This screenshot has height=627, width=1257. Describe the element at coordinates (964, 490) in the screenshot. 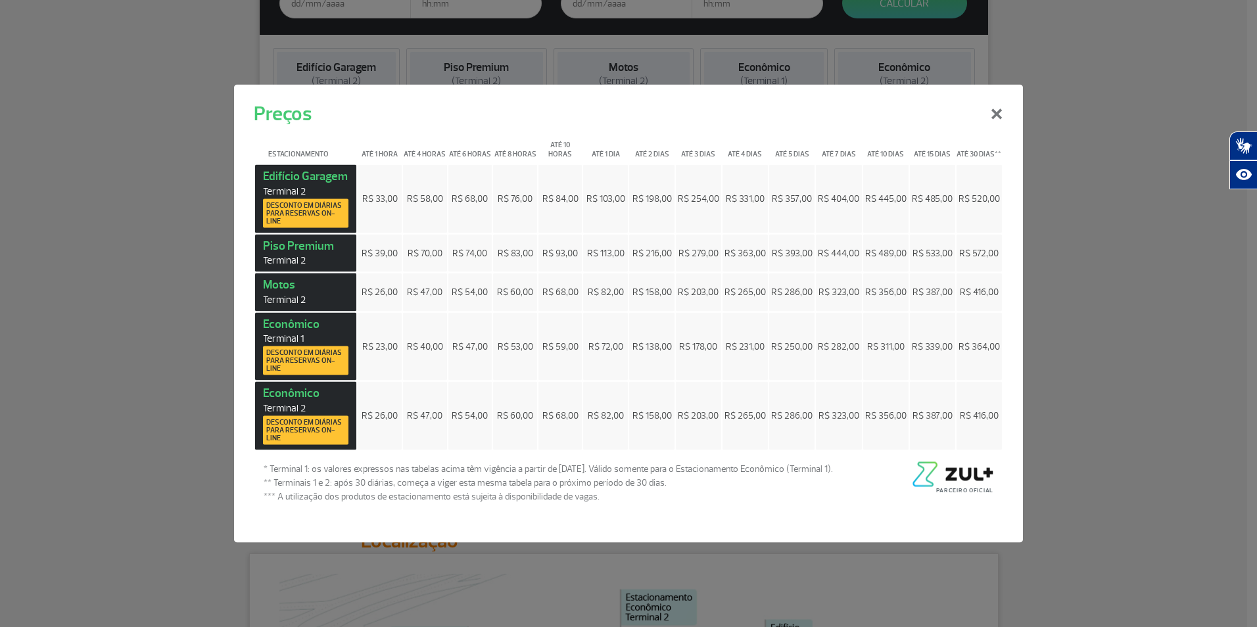

I see `span: Parceiro Oficial` at that location.